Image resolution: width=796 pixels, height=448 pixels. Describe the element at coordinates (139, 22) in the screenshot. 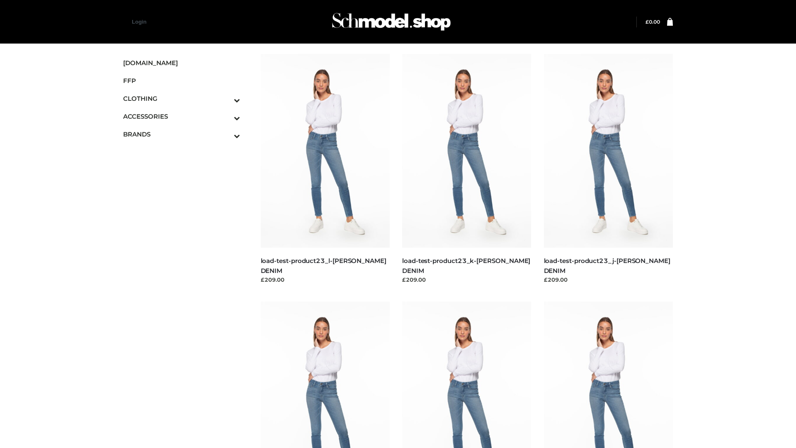

I see `a: Login` at that location.